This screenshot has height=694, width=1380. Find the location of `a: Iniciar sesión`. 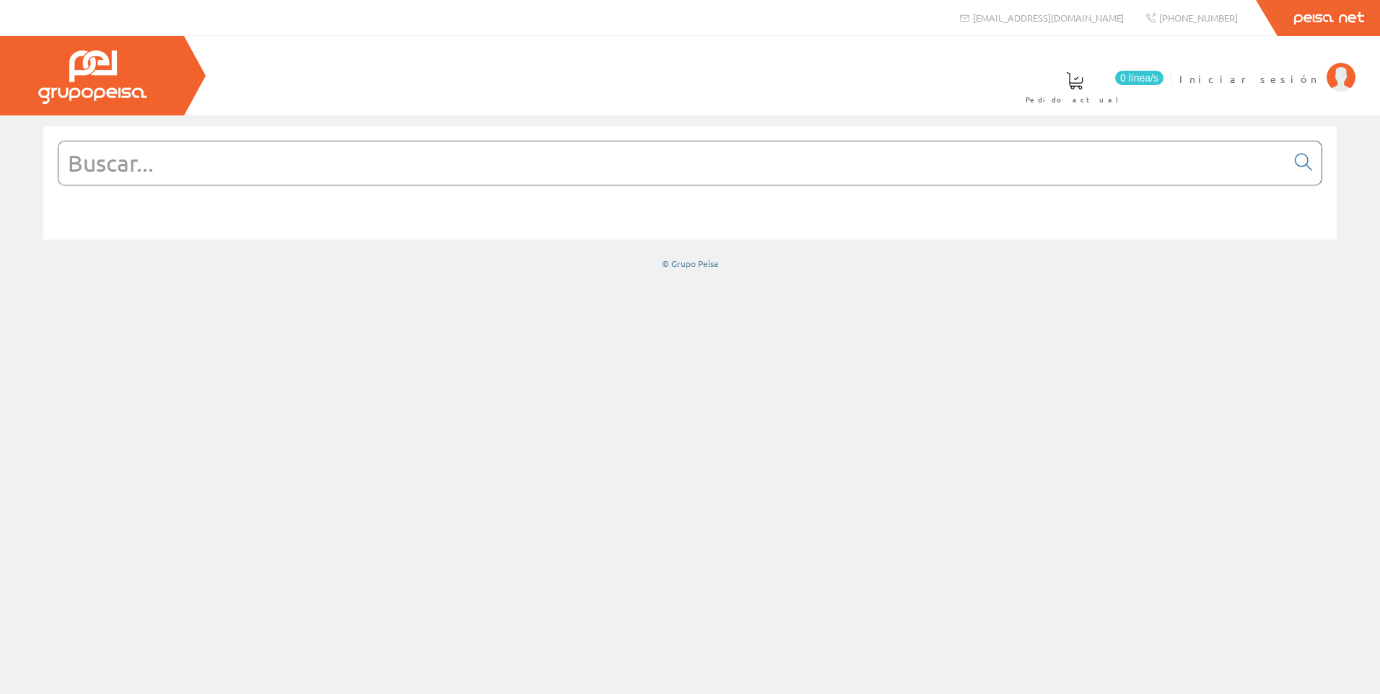

a: Iniciar sesión is located at coordinates (1268, 66).